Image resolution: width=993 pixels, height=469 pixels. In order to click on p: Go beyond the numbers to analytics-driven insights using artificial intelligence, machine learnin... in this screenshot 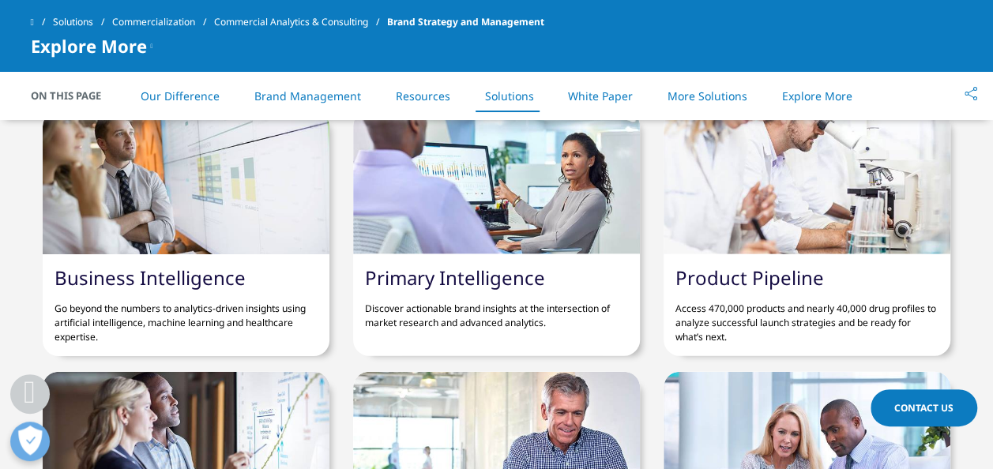, I will do `click(186, 317)`.